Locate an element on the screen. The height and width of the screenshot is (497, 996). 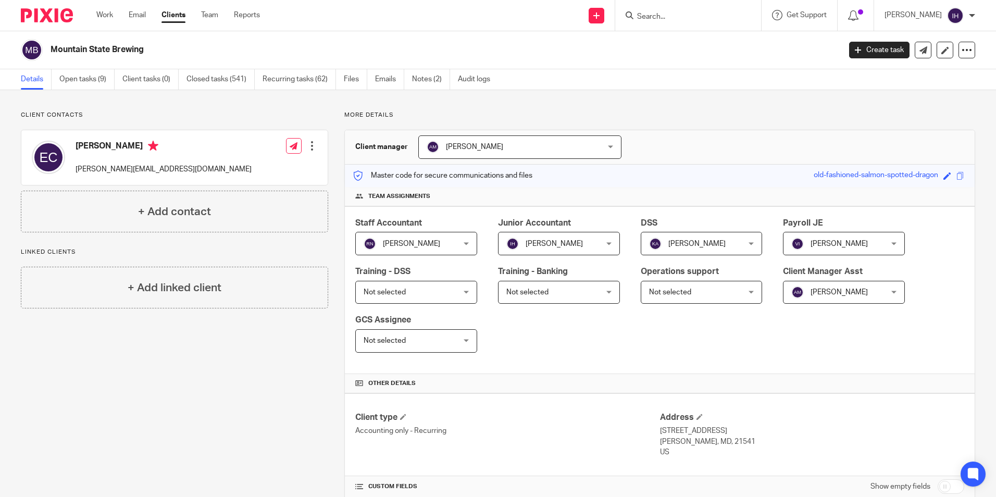
p: Master code for secure communications and files is located at coordinates (442, 176).